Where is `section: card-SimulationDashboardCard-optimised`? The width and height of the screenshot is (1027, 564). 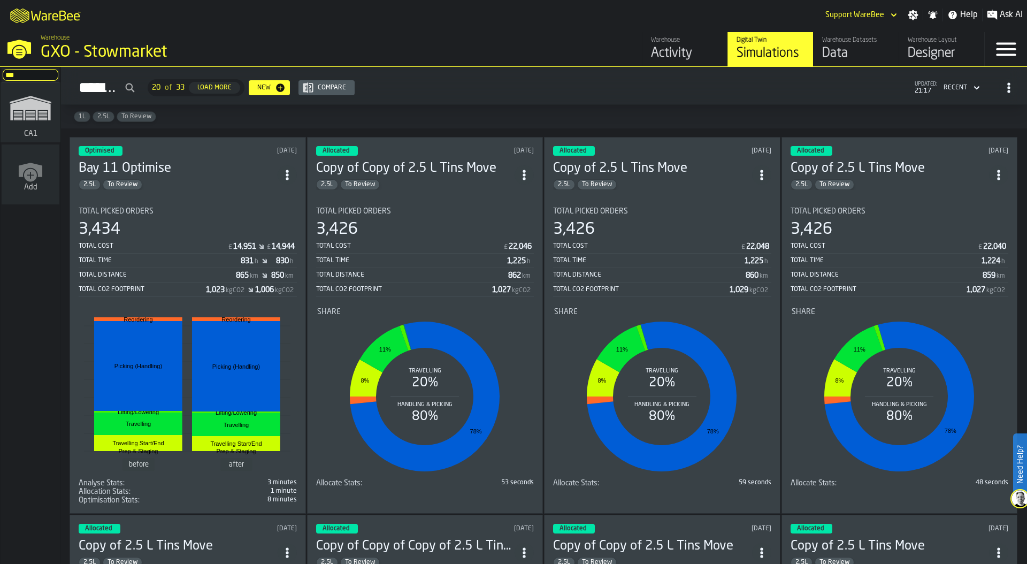 section: card-SimulationDashboardCard-optimised is located at coordinates (188, 351).